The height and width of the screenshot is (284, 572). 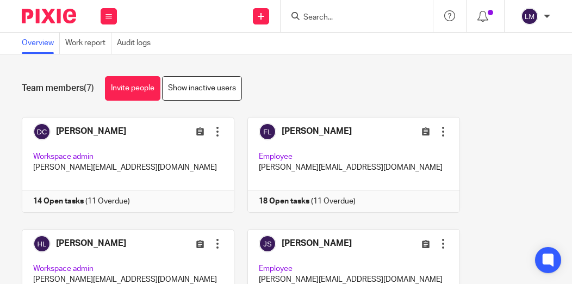 What do you see at coordinates (351, 18) in the screenshot?
I see `input: Search` at bounding box center [351, 18].